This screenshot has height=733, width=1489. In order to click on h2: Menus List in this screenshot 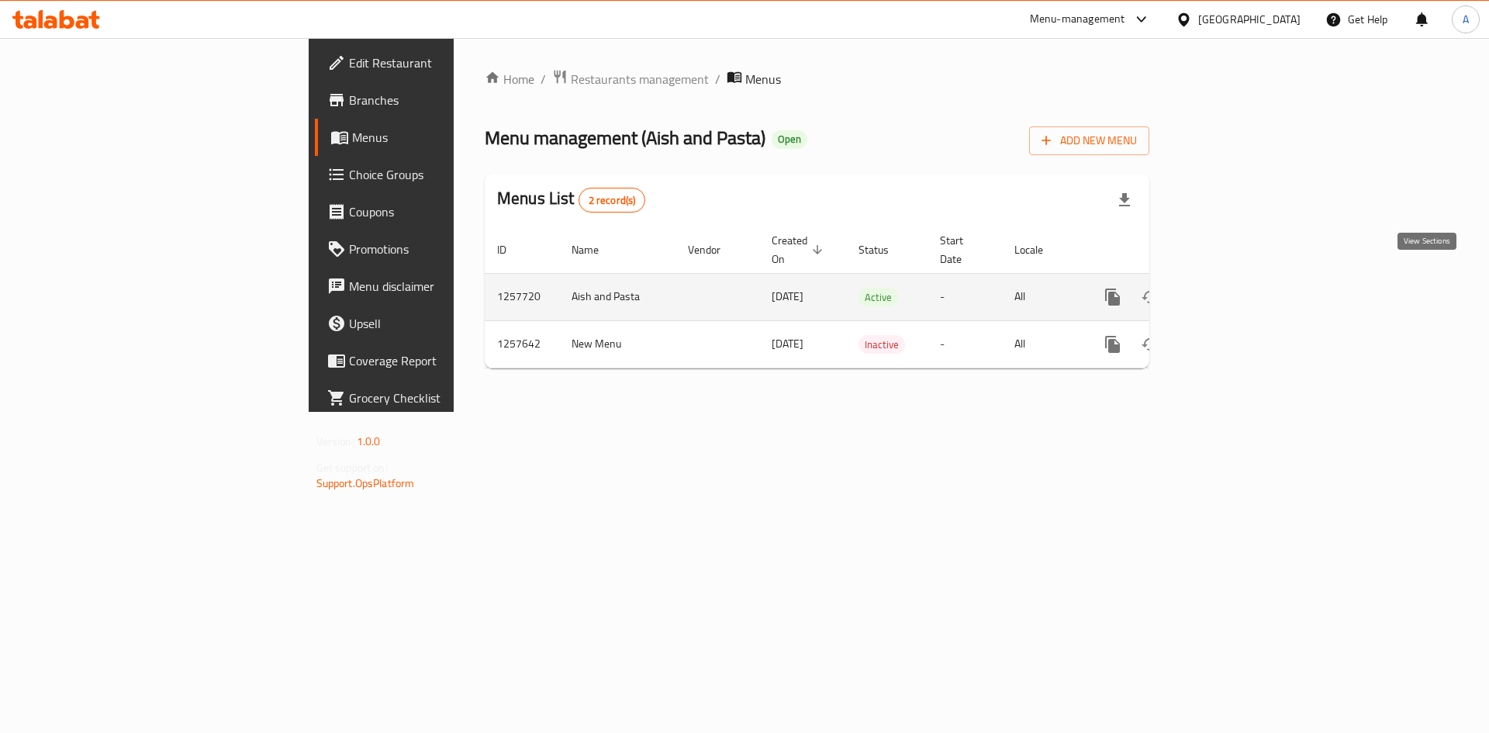, I will do `click(571, 199)`.